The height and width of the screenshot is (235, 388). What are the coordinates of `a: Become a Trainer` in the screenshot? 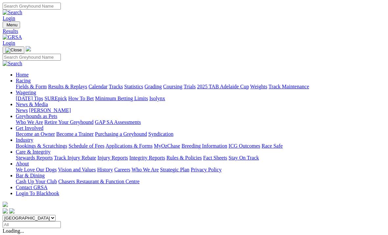 It's located at (75, 134).